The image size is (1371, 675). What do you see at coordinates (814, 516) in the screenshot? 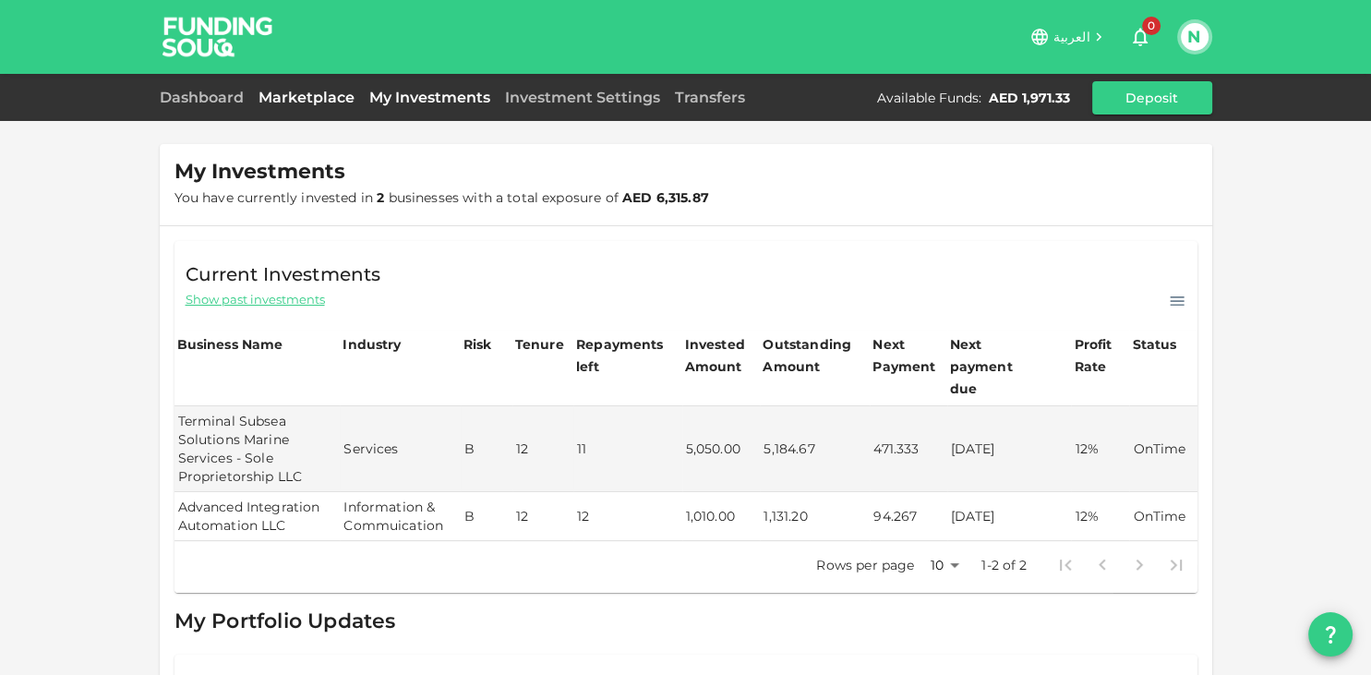
I see `td: 1,131.20` at bounding box center [814, 516].